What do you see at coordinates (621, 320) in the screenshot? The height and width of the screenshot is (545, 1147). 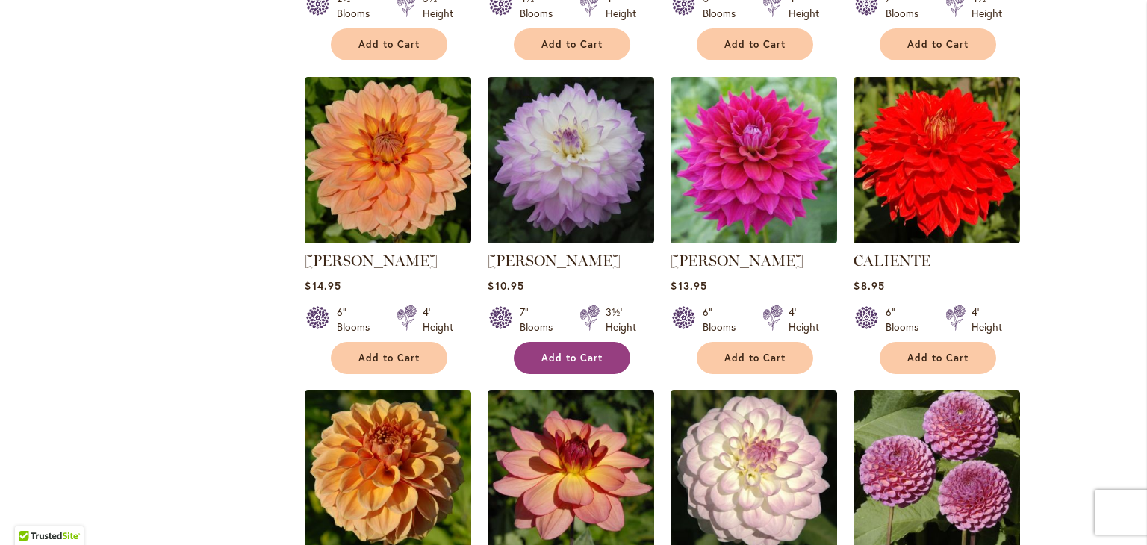 I see `div: 3½' Height` at bounding box center [621, 320].